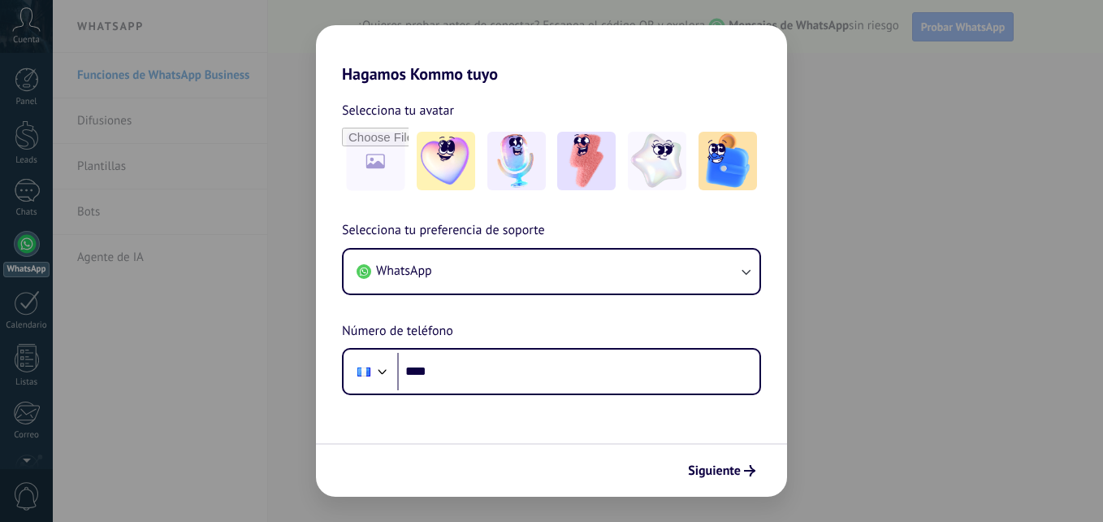 The height and width of the screenshot is (522, 1103). I want to click on h2: Hagamos Kommo tuyo, so click(552, 54).